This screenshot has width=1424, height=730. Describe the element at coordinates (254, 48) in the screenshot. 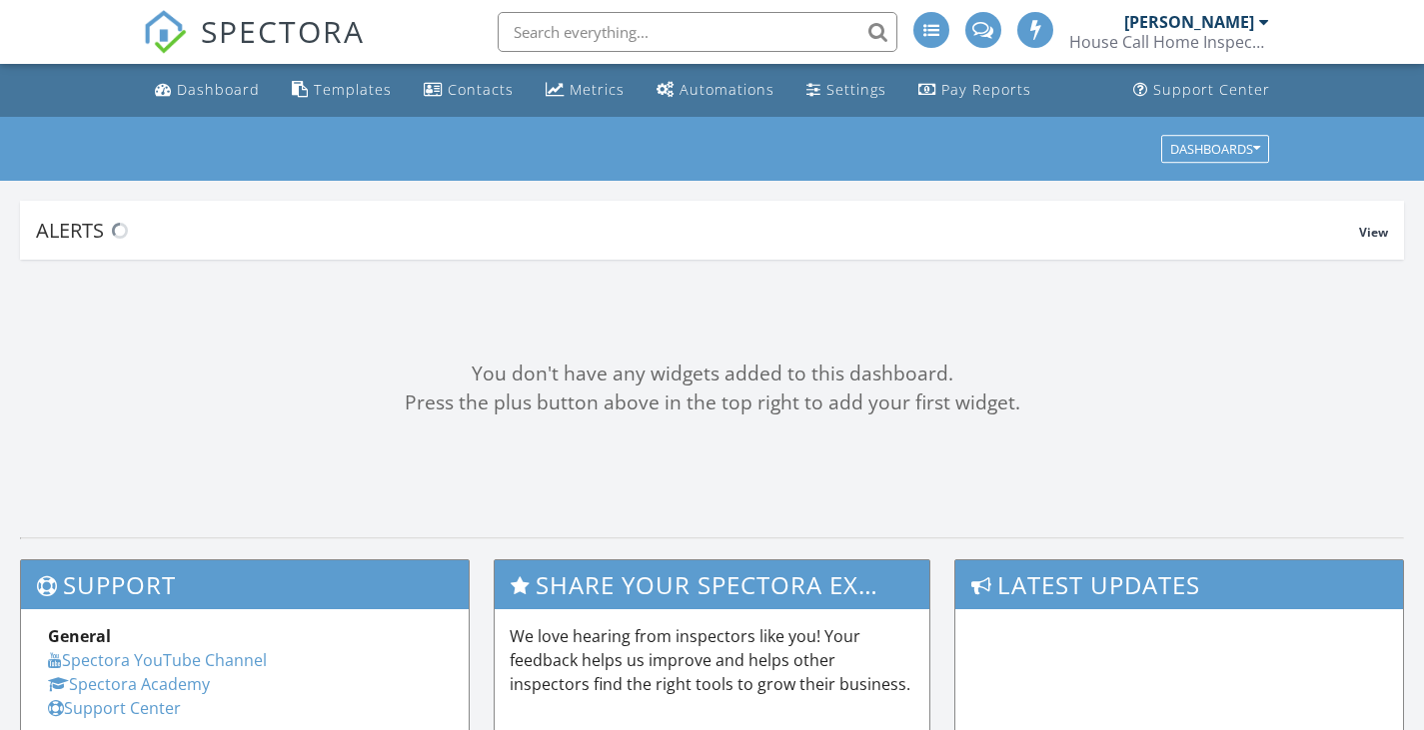

I see `a: SPECTORA` at that location.